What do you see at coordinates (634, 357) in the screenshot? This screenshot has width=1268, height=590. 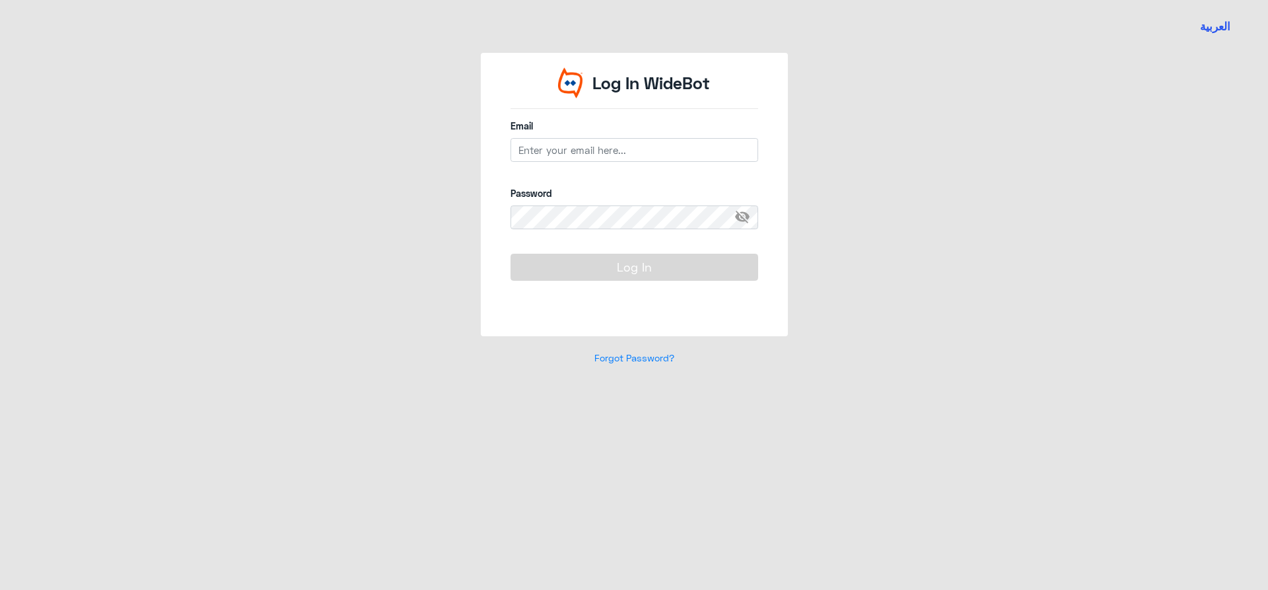 I see `a: Forgot Password?` at bounding box center [634, 357].